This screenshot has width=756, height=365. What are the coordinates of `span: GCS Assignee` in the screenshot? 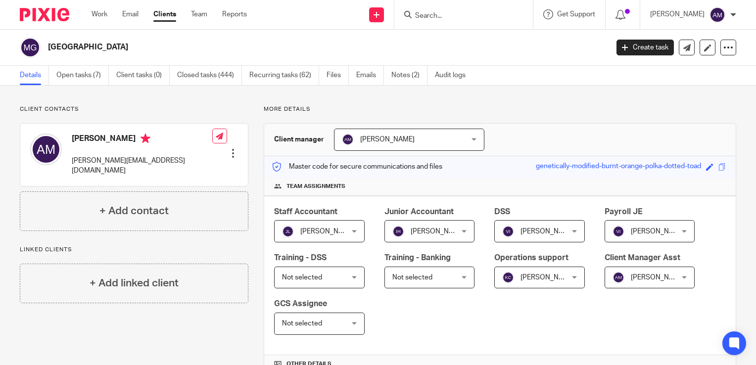 It's located at (300, 304).